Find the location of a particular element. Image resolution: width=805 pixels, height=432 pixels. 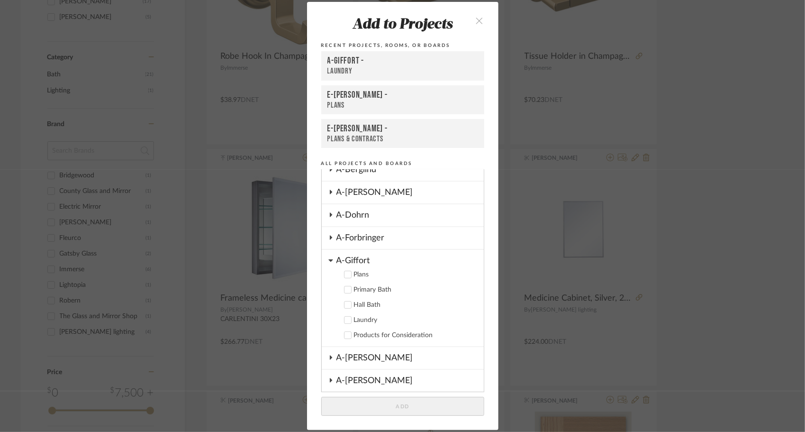

div: Hall Bath is located at coordinates (415, 305).